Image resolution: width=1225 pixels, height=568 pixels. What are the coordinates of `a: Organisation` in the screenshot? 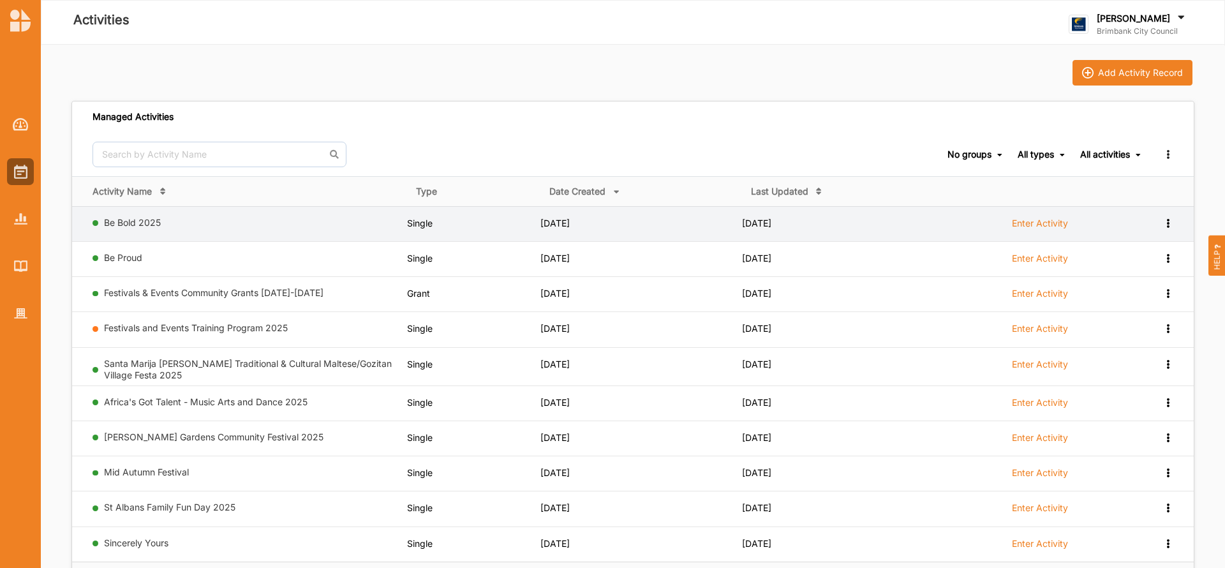 It's located at (20, 313).